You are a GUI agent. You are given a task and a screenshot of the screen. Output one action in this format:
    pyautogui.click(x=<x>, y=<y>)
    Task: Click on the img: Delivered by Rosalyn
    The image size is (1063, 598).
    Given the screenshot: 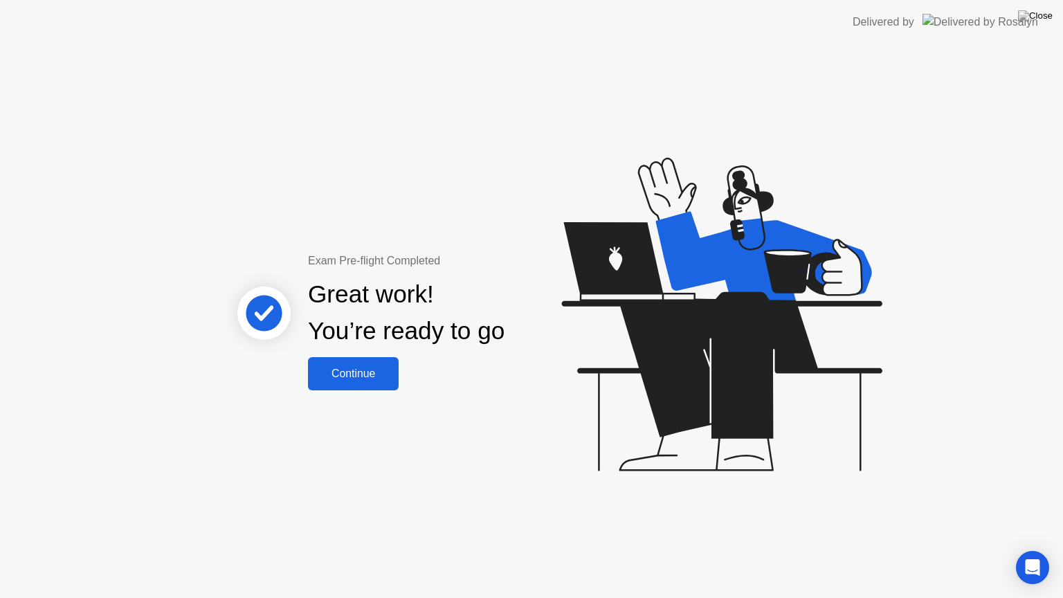 What is the action you would take?
    pyautogui.click(x=980, y=21)
    